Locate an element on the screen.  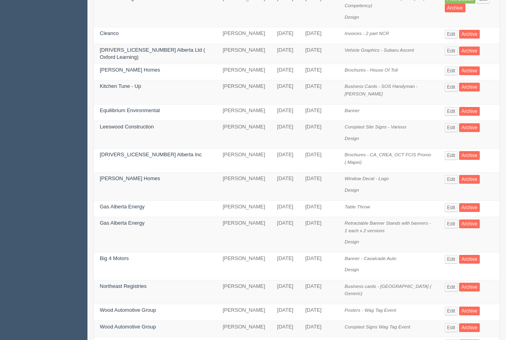
i: Posters - Wag Tag Event is located at coordinates (370, 310).